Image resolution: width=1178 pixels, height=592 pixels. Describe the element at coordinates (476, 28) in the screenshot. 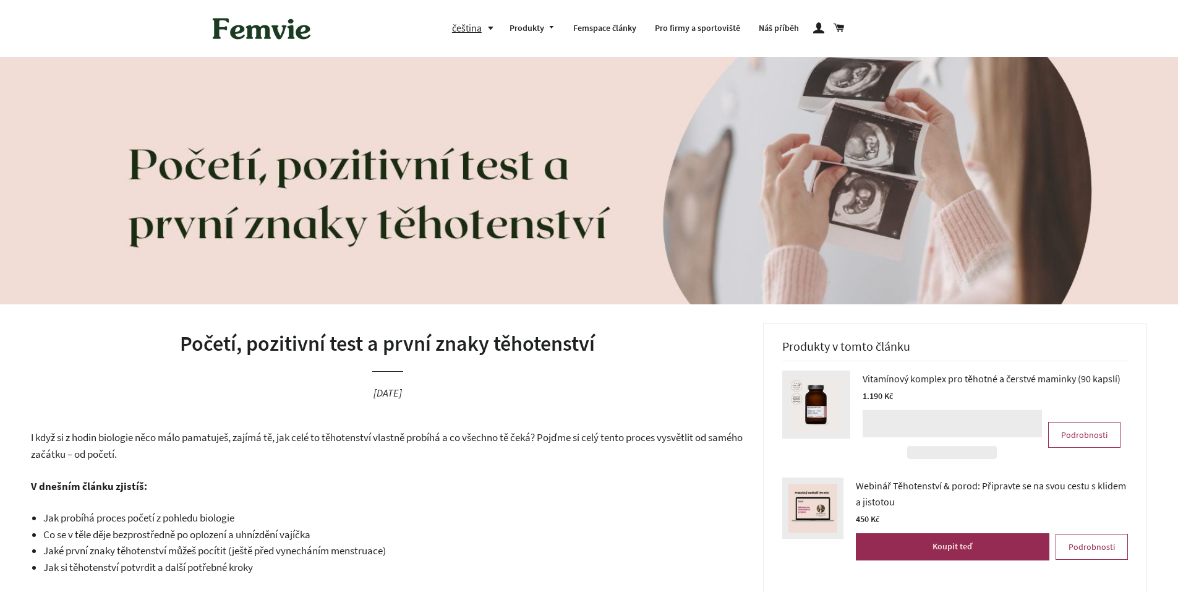

I see `button: čeština` at that location.